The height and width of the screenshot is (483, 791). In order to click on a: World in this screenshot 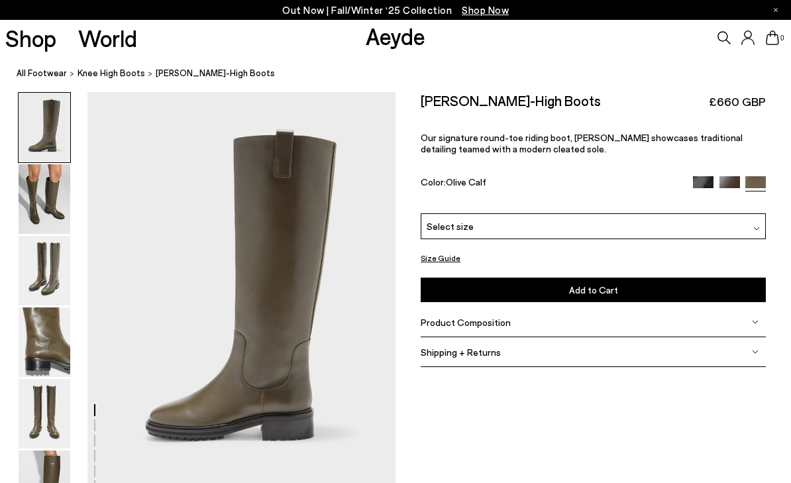, I will do `click(107, 38)`.